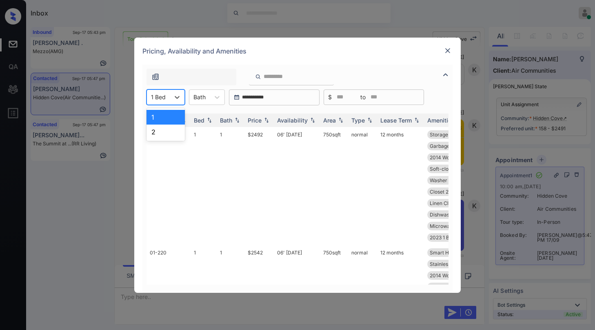  What do you see at coordinates (443, 191) in the screenshot?
I see `span: Closet 2014` at bounding box center [443, 191].